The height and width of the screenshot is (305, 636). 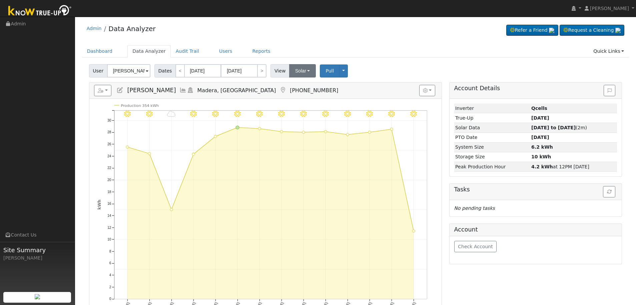 I want to click on a: Request a Cleaning, so click(x=592, y=30).